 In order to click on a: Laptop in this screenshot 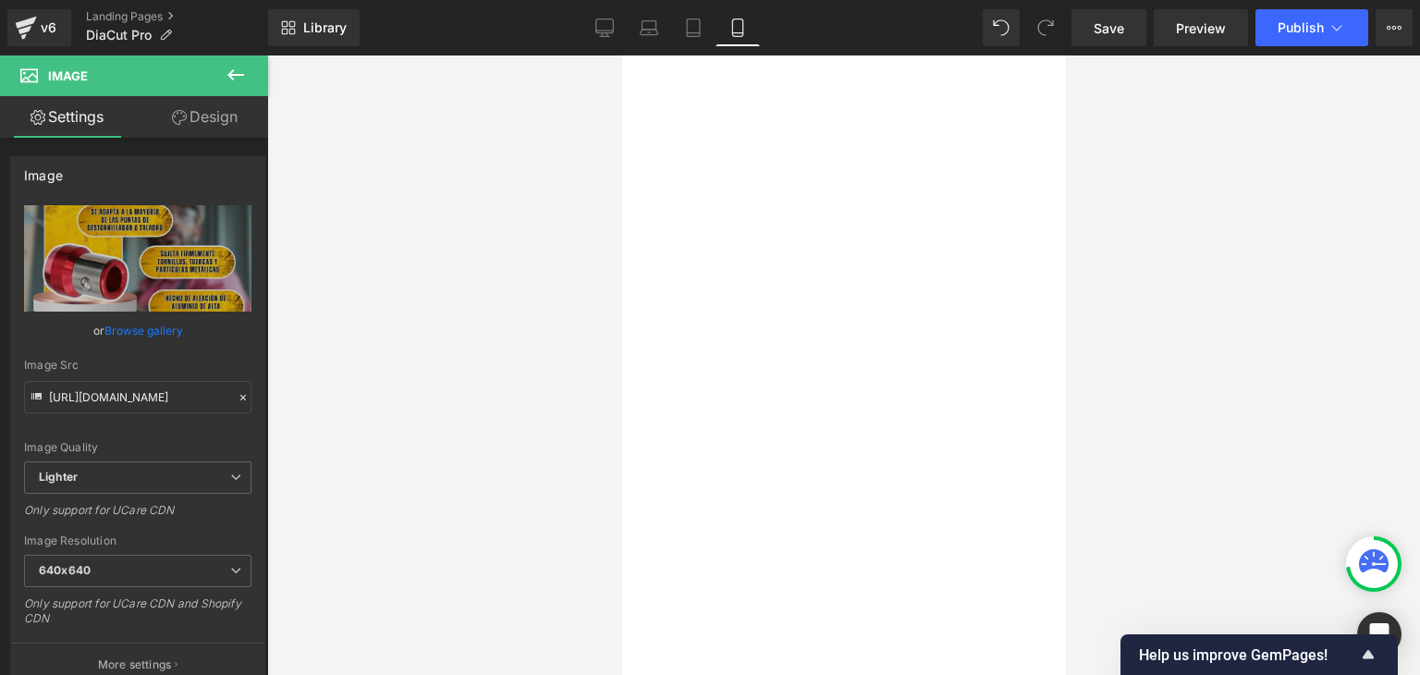, I will do `click(649, 28)`.